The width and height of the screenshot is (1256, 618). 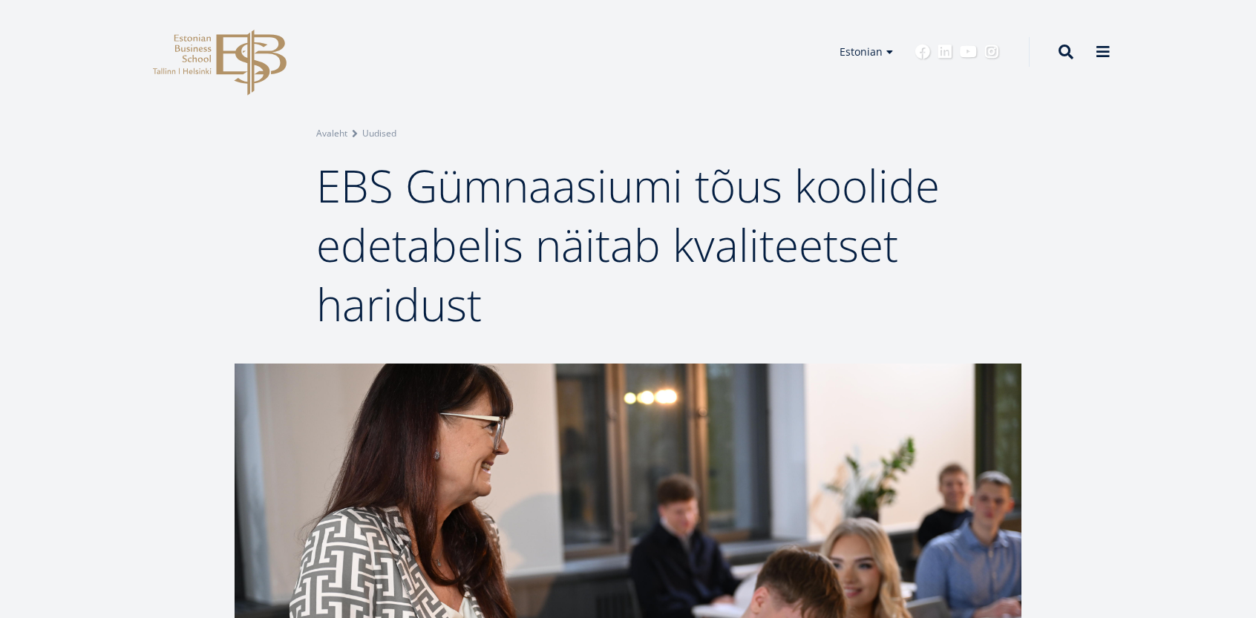 I want to click on a: Instagram, so click(x=992, y=52).